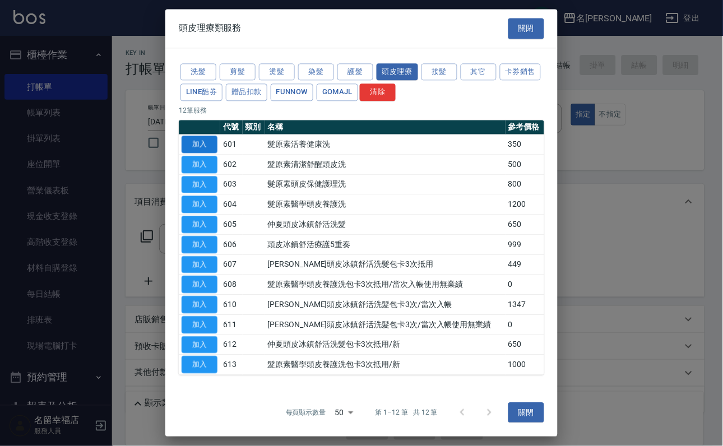 The image size is (723, 446). What do you see at coordinates (525, 265) in the screenshot?
I see `td: 449` at bounding box center [525, 265].